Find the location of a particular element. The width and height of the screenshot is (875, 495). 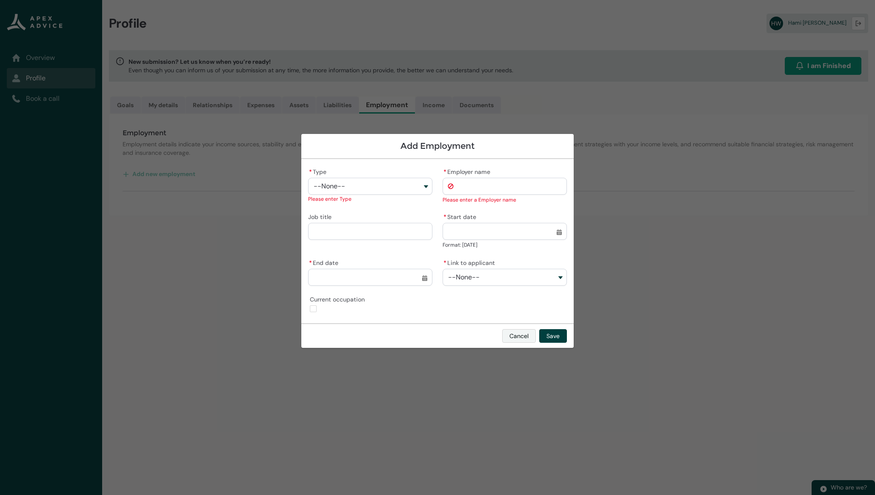

label: Type is located at coordinates (319, 171).